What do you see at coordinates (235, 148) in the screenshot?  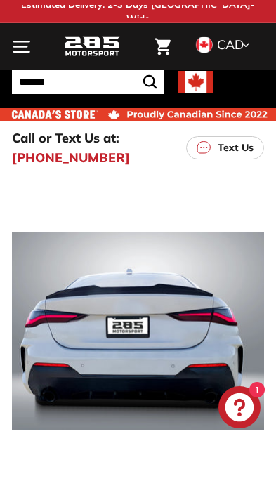 I see `p: Text Us` at bounding box center [235, 148].